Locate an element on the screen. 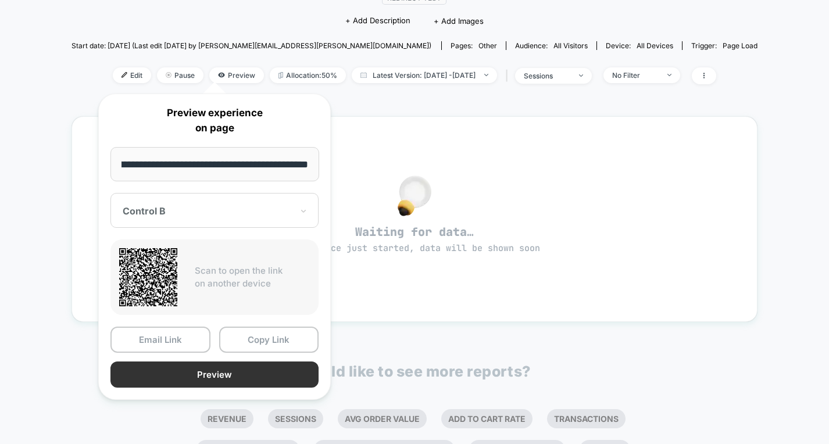 The width and height of the screenshot is (829, 444). span: Waiting for data… is located at coordinates (414, 239).